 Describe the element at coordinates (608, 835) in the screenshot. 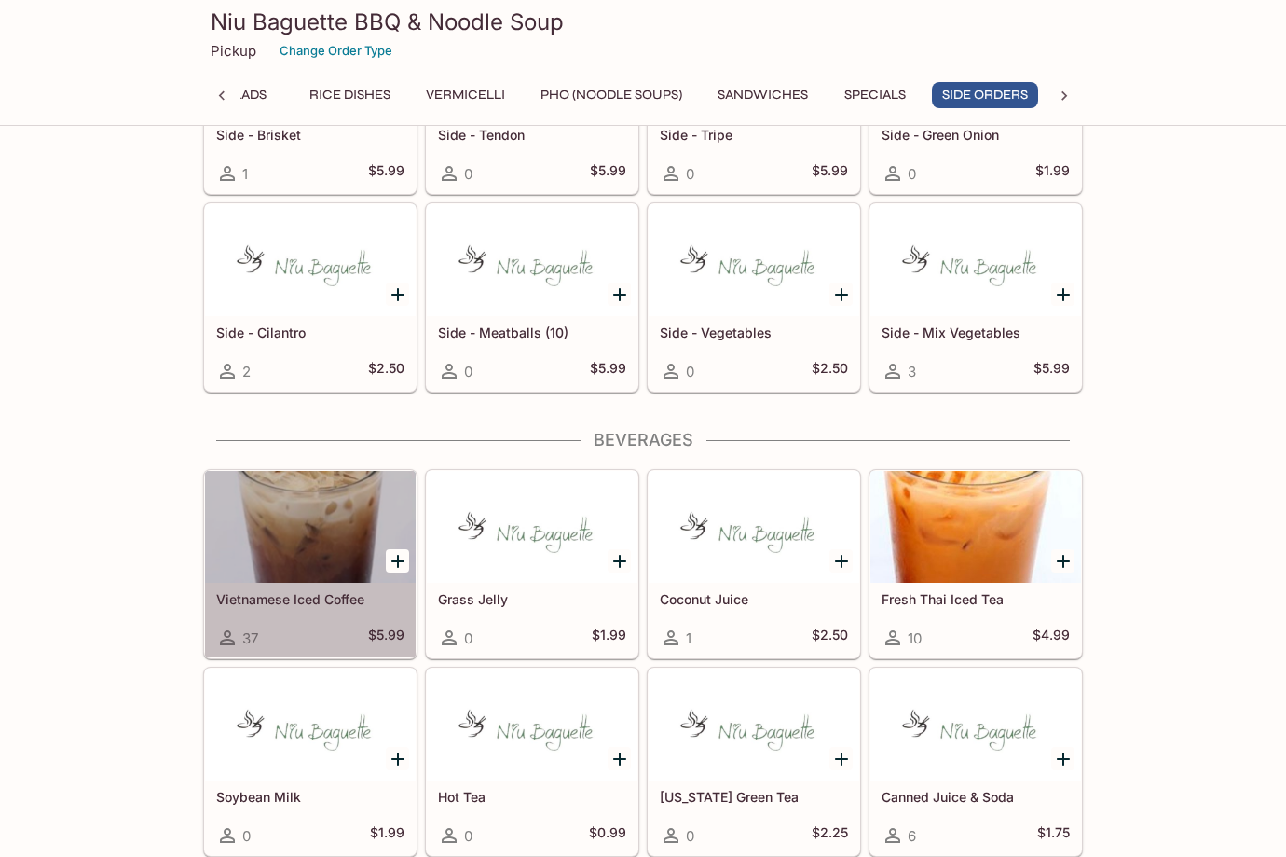

I see `h5: $0.99` at that location.